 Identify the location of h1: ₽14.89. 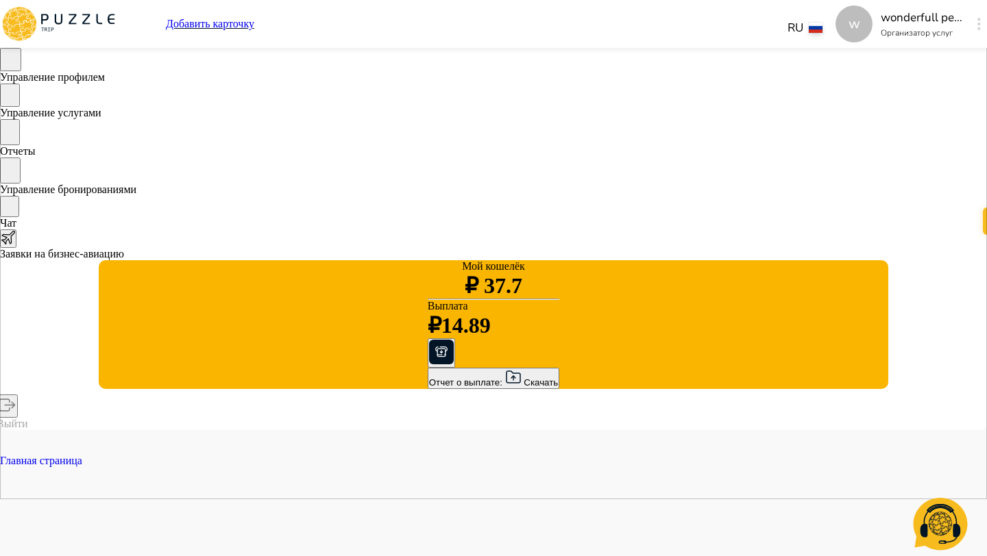
(493, 325).